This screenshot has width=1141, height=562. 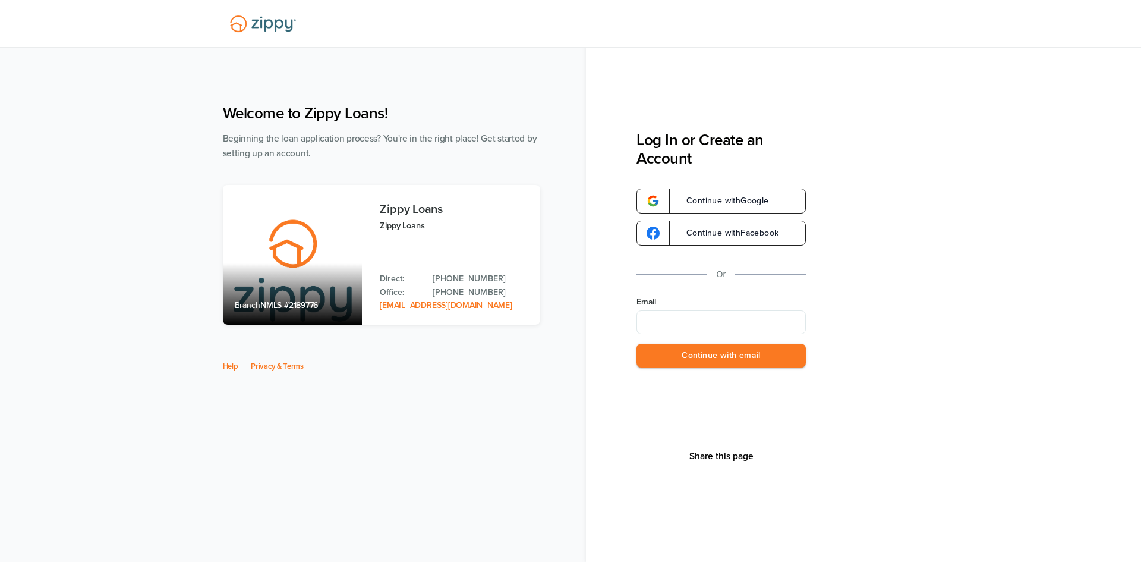 What do you see at coordinates (248, 305) in the screenshot?
I see `span: Branch` at bounding box center [248, 305].